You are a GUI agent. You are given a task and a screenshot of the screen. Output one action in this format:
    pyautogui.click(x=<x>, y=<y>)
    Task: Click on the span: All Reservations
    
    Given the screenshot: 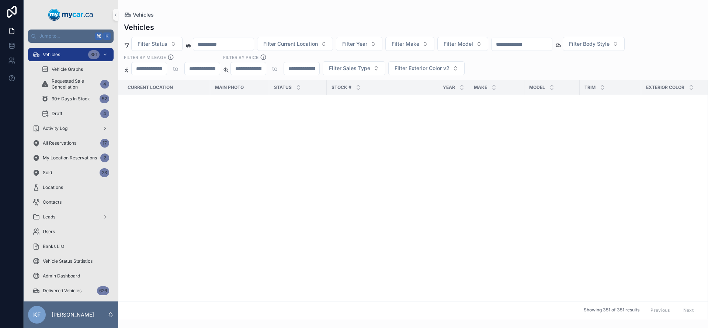 What is the action you would take?
    pyautogui.click(x=59, y=143)
    